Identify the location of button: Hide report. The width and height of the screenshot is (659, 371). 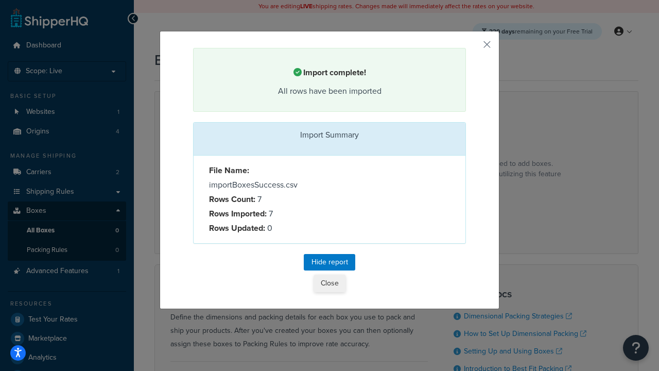
(329, 262).